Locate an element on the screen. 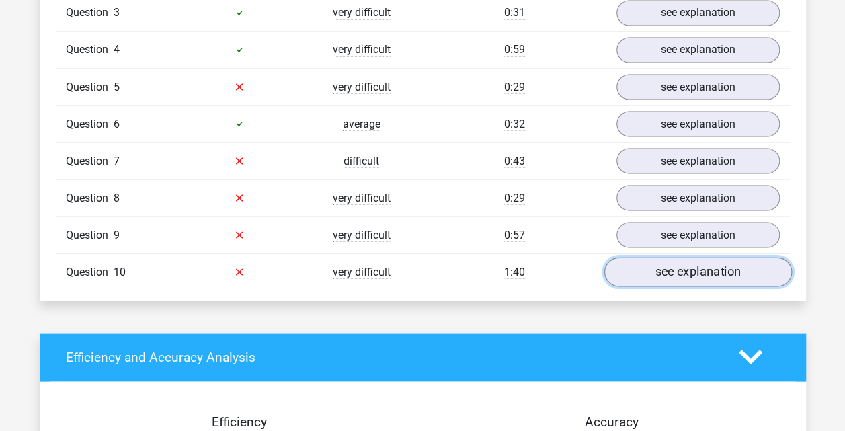 The width and height of the screenshot is (845, 431). span: 1:40 is located at coordinates (514, 272).